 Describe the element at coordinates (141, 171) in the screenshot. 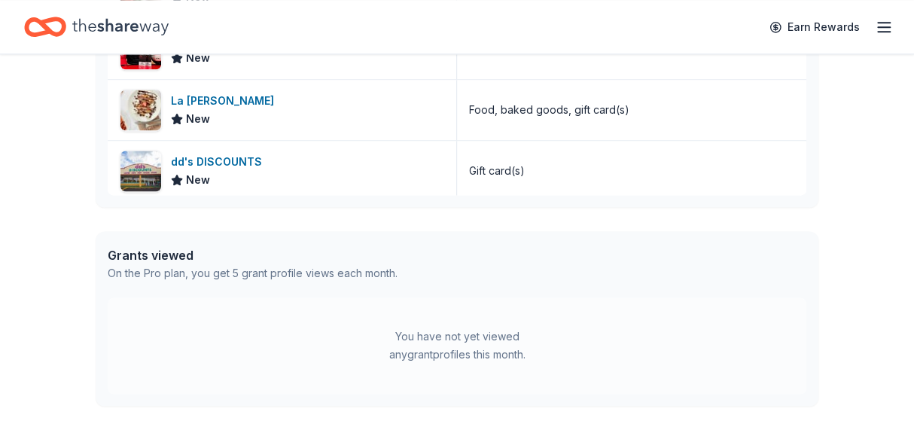

I see `img: Image for dd's DISCOUNTS` at that location.